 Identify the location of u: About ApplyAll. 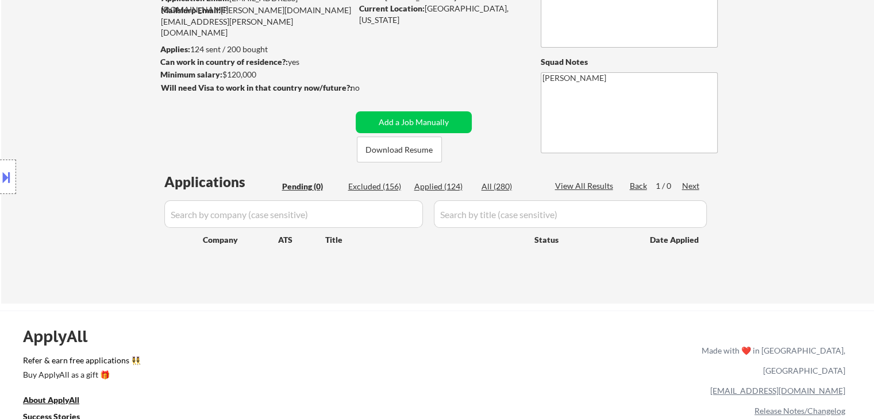
(51, 400).